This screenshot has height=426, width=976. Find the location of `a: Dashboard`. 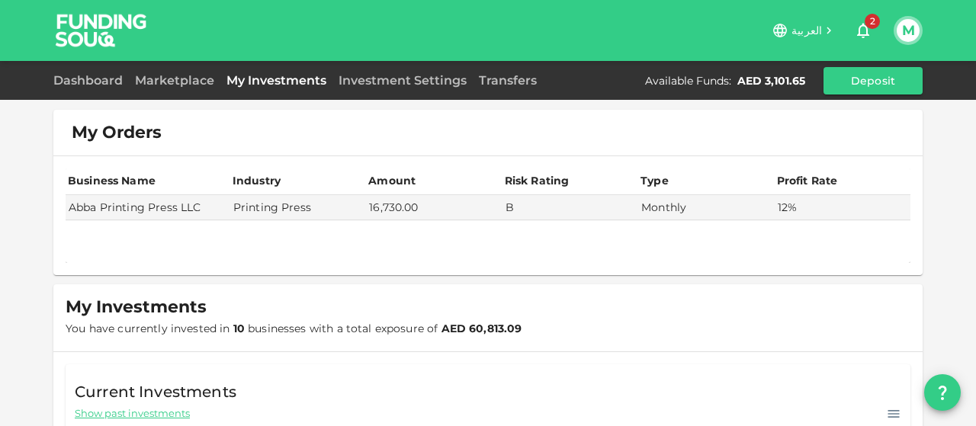

a: Dashboard is located at coordinates (91, 80).